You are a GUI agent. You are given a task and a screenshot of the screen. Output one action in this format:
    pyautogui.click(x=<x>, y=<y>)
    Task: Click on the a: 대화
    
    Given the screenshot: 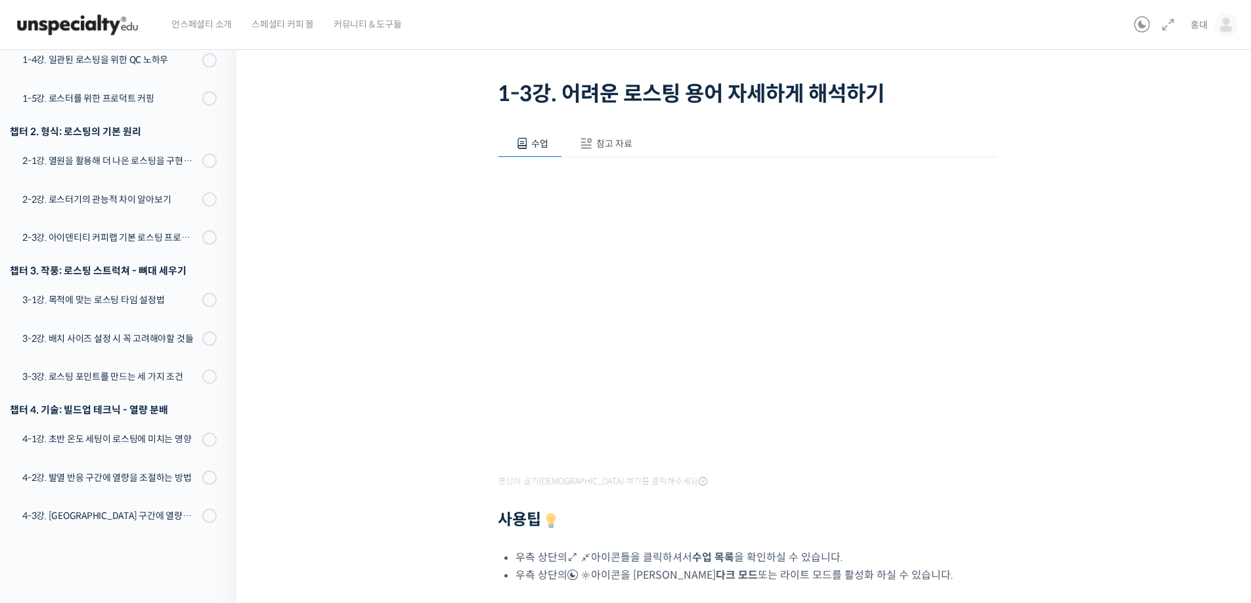 What is the action you would take?
    pyautogui.click(x=128, y=433)
    